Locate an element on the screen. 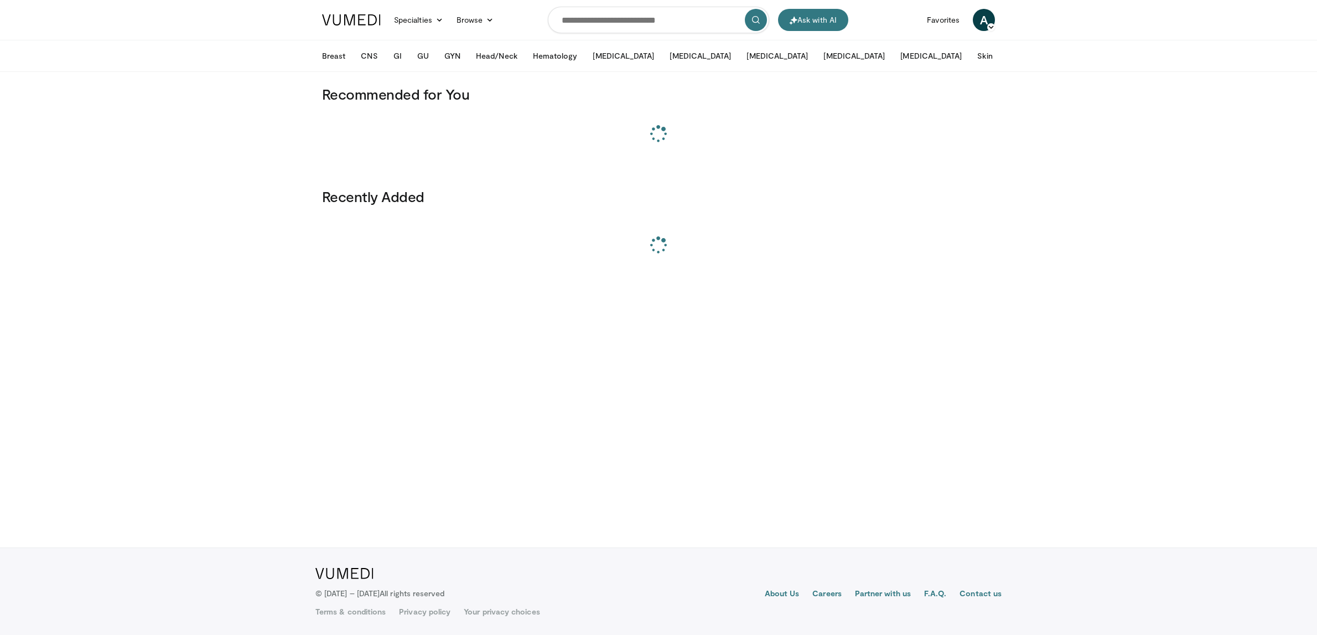 This screenshot has width=1317, height=635. a: Specialties is located at coordinates (418, 20).